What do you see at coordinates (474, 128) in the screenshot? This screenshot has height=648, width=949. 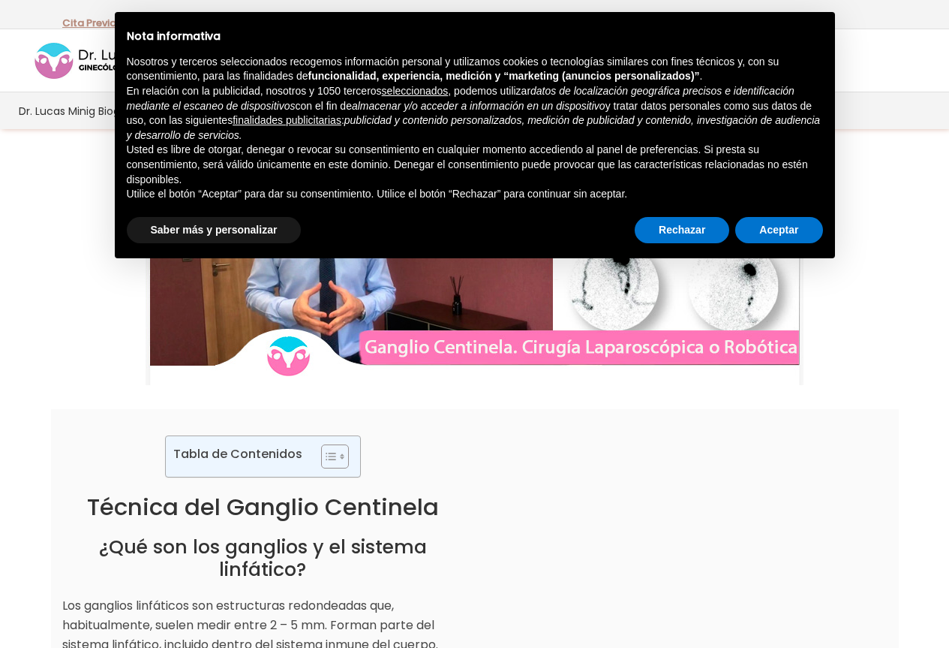 I see `em: publicidad y contenido personalizados, medición de publicidad y contenido, investigación de audie...` at bounding box center [474, 128].